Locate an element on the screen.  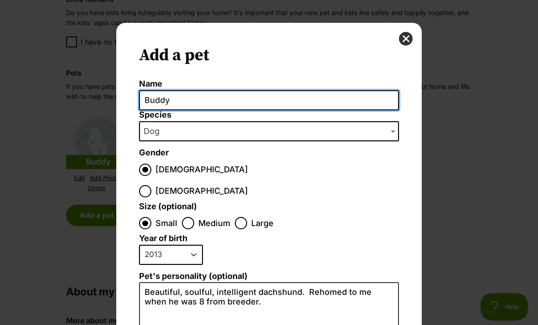
label: Size (optional) is located at coordinates (168, 207).